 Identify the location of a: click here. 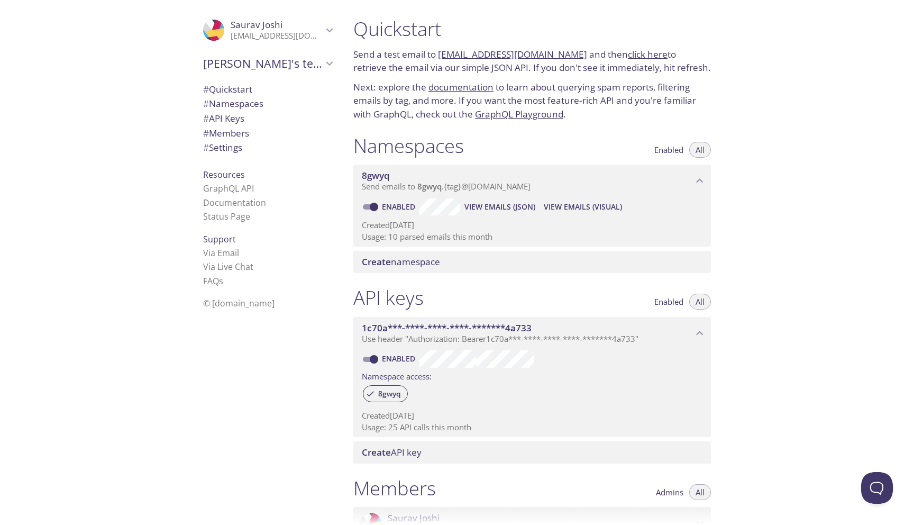
(647, 54).